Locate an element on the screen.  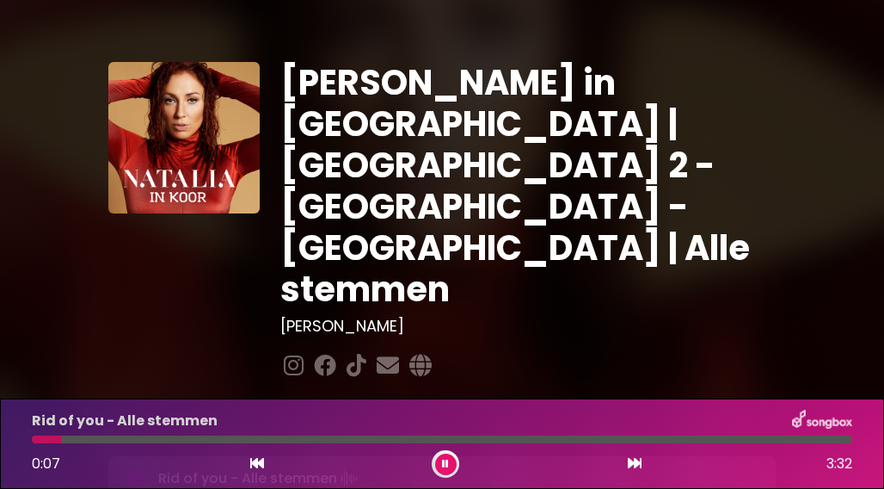
img: songbox-logo-white.png is located at coordinates (822, 421).